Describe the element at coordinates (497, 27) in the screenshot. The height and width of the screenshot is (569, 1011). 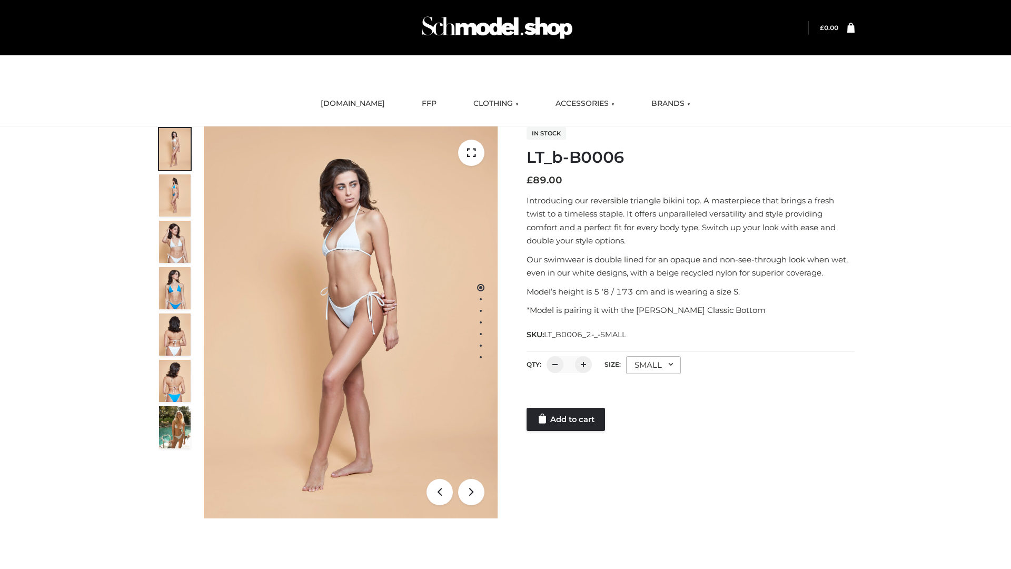
I see `a: Schmodel Admin 964` at that location.